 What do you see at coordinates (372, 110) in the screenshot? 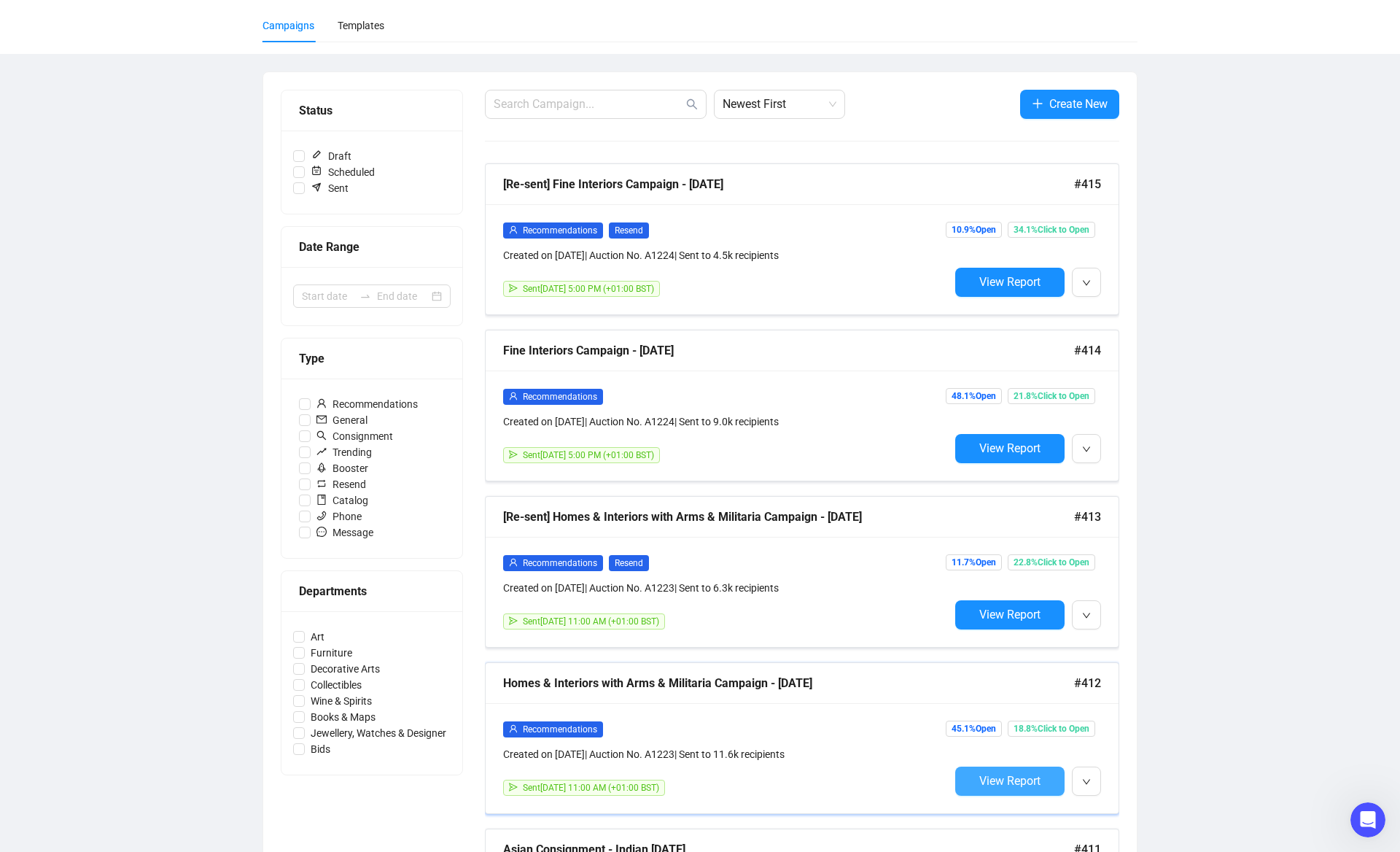
I see `div: Status` at bounding box center [372, 110].